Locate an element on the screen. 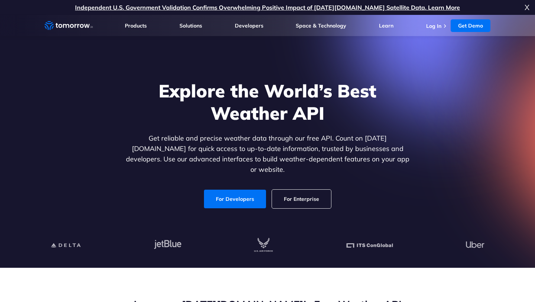 This screenshot has width=535, height=302. a: Solutions is located at coordinates (191, 26).